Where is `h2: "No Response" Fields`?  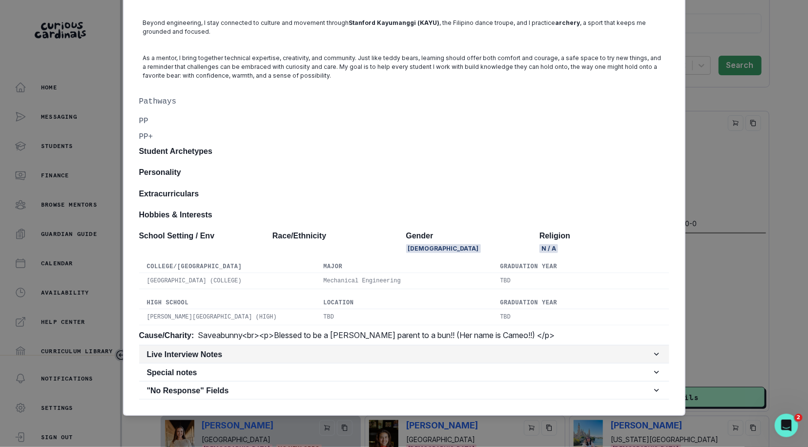
h2: "No Response" Fields is located at coordinates (399, 390).